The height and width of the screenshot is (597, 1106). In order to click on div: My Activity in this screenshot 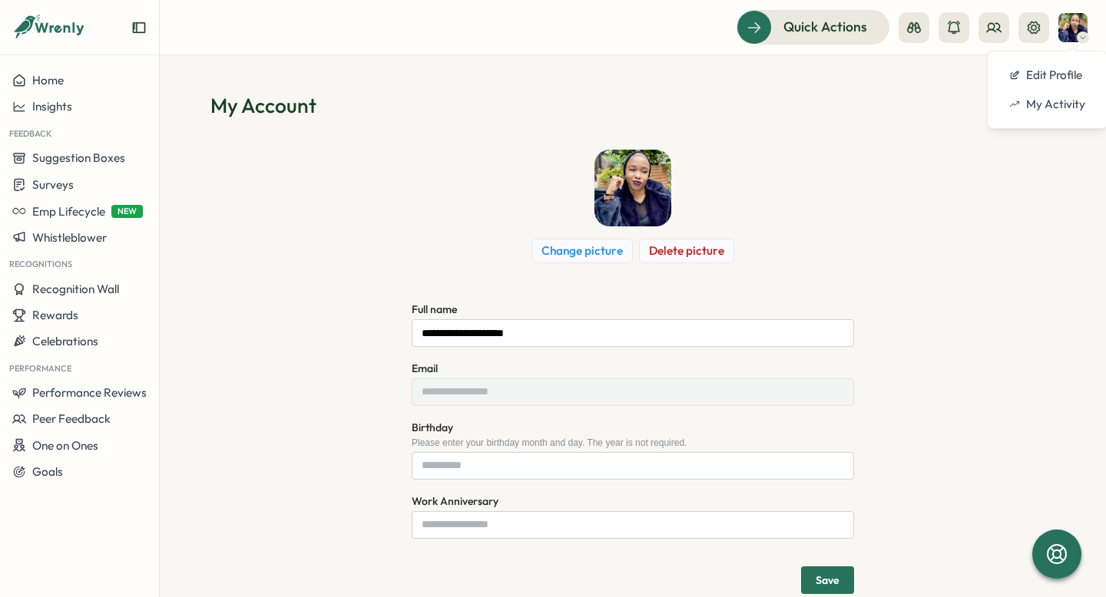, I will do `click(1046, 104)`.